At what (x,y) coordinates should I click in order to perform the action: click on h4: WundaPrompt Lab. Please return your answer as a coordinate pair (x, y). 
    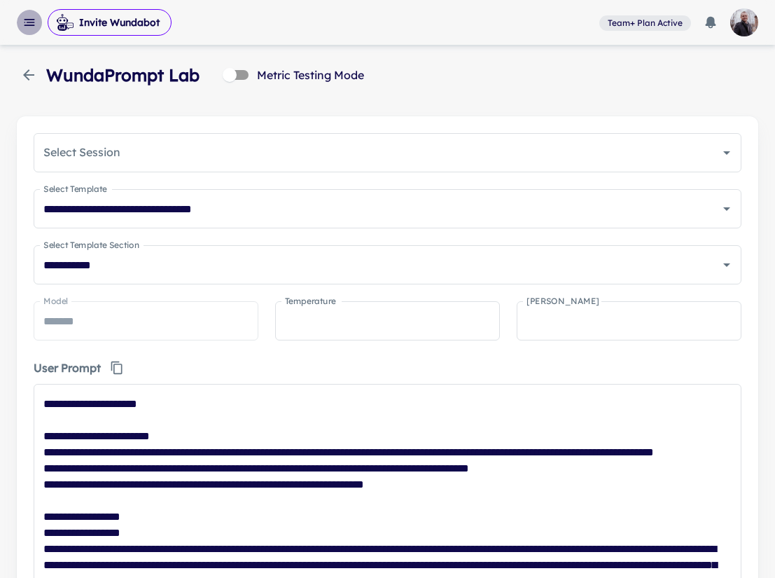
    Looking at the image, I should click on (123, 75).